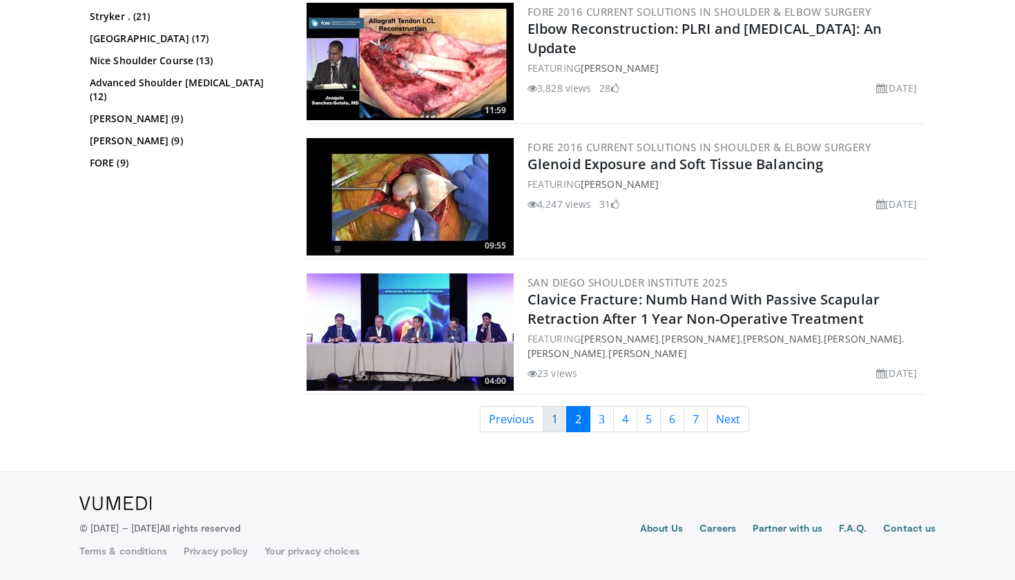 Image resolution: width=1015 pixels, height=580 pixels. I want to click on a: Clavice Fracture: Numb Hand With Passive Scapular Retraction After 1 Year Non-Operative Treatment, so click(703, 309).